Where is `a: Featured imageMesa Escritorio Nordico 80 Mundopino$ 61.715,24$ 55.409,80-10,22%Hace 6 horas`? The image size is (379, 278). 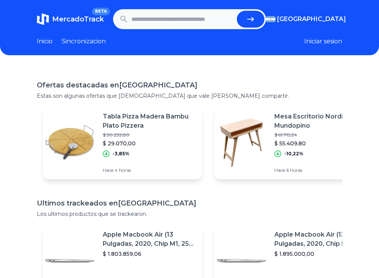 a: Featured imageMesa Escritorio Nordico 80 Mundopino$ 61.715,24$ 55.409,80-10,22%Hace 6 horas is located at coordinates (294, 143).